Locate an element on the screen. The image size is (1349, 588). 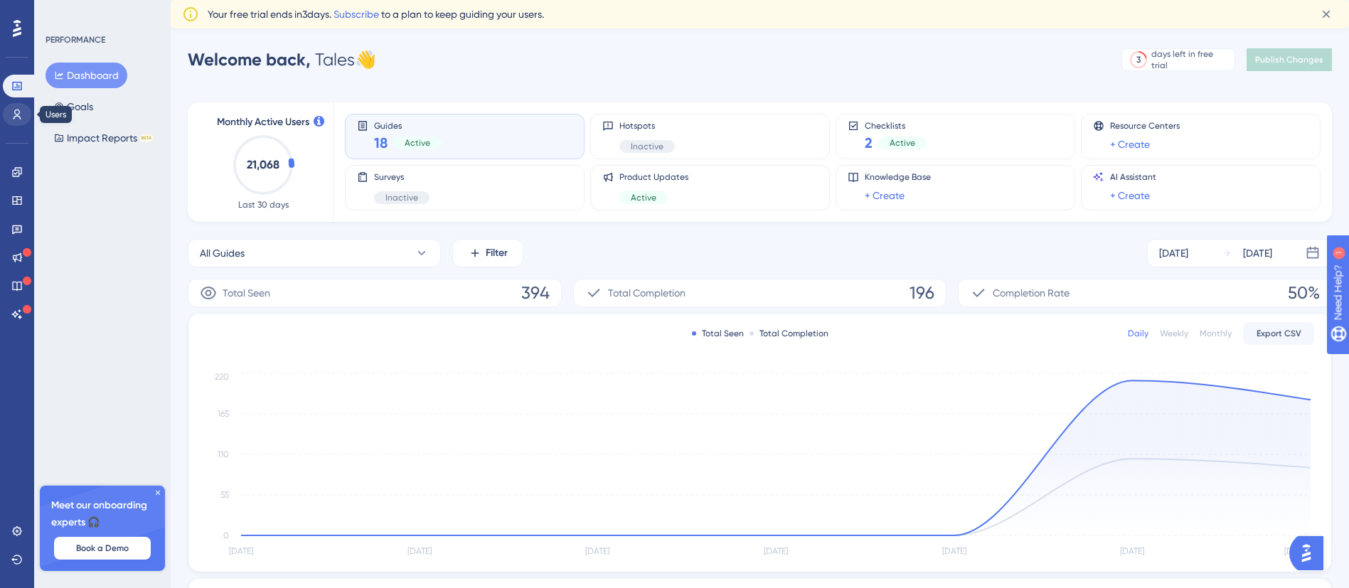
div: Monthly is located at coordinates (1215, 333).